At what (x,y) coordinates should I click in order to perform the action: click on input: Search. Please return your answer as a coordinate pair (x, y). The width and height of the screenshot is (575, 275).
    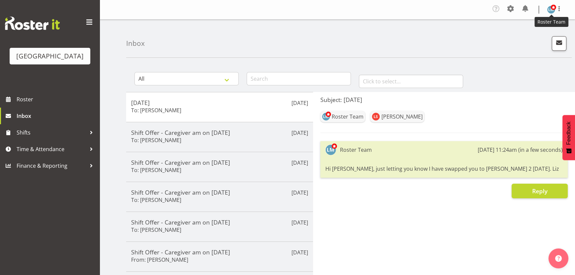
    Looking at the image, I should click on (299, 79).